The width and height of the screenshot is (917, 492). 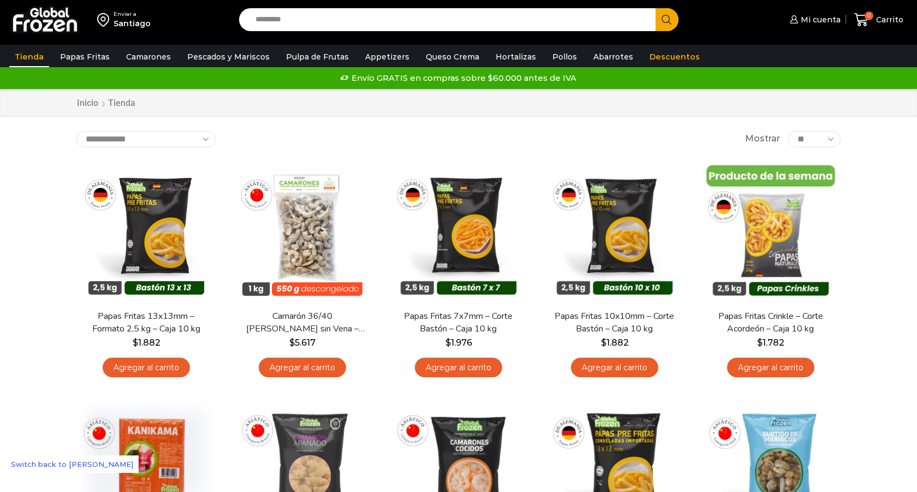 What do you see at coordinates (613, 57) in the screenshot?
I see `a: Abarrotes` at bounding box center [613, 57].